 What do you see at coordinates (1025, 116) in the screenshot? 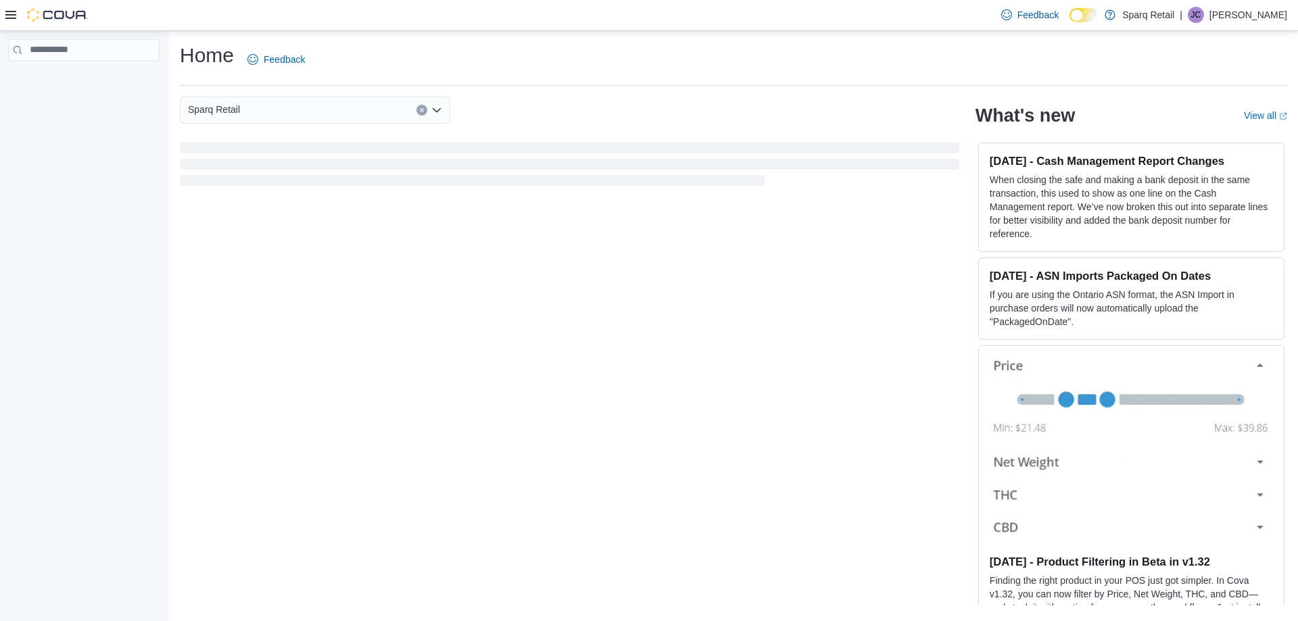
I see `h2: What's new` at bounding box center [1025, 116].